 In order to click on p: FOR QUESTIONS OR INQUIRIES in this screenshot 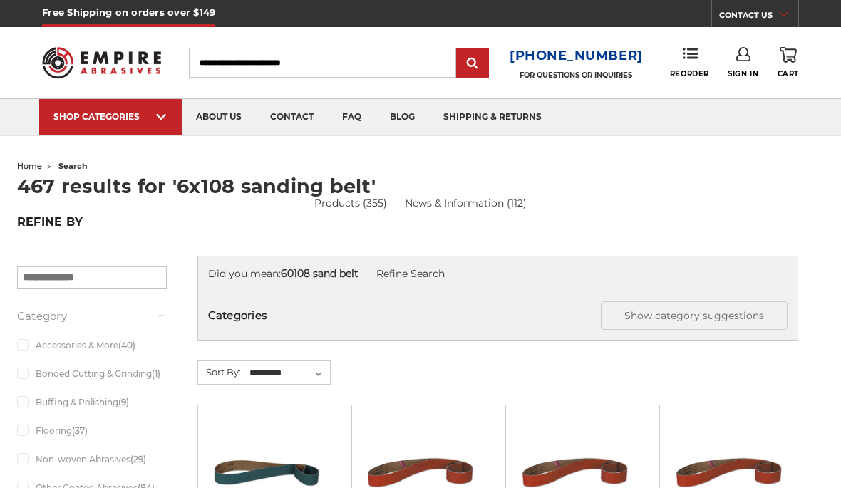, I will do `click(576, 75)`.